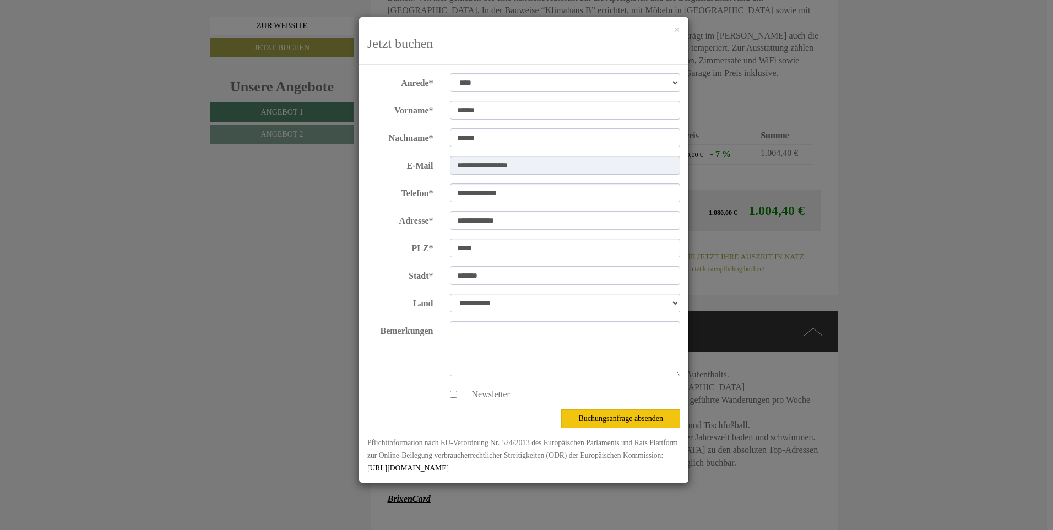  Describe the element at coordinates (400, 302) in the screenshot. I see `label: Land` at that location.